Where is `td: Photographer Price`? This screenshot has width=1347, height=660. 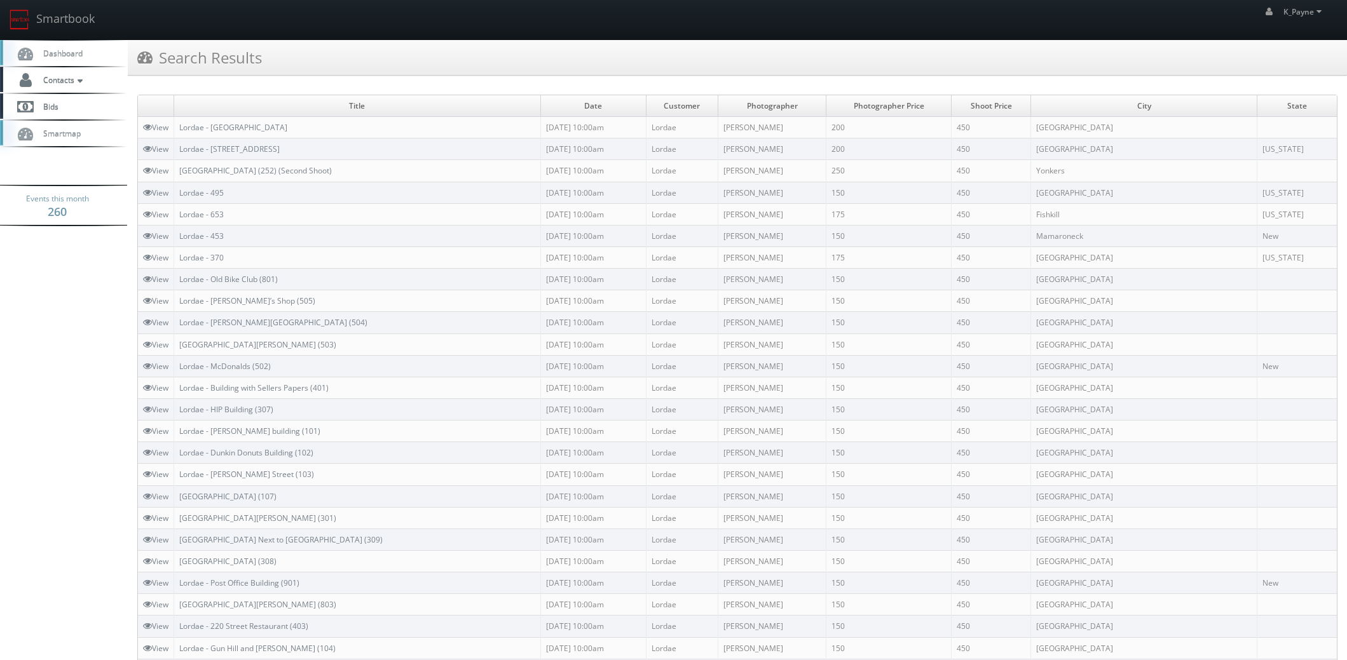
td: Photographer Price is located at coordinates (888, 106).